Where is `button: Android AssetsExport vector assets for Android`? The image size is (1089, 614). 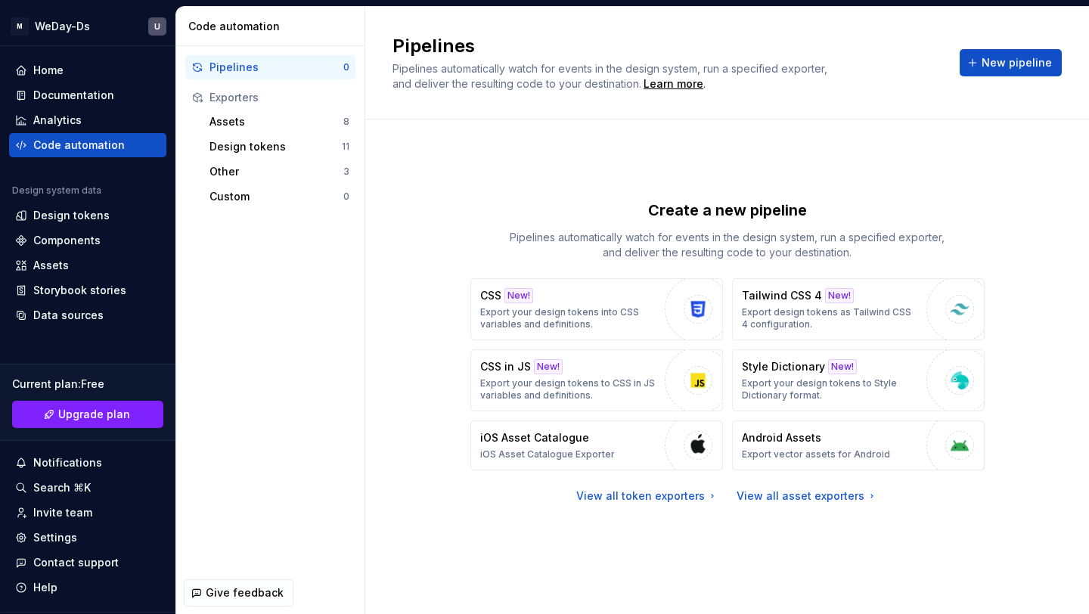
button: Android AssetsExport vector assets for Android is located at coordinates (859, 446).